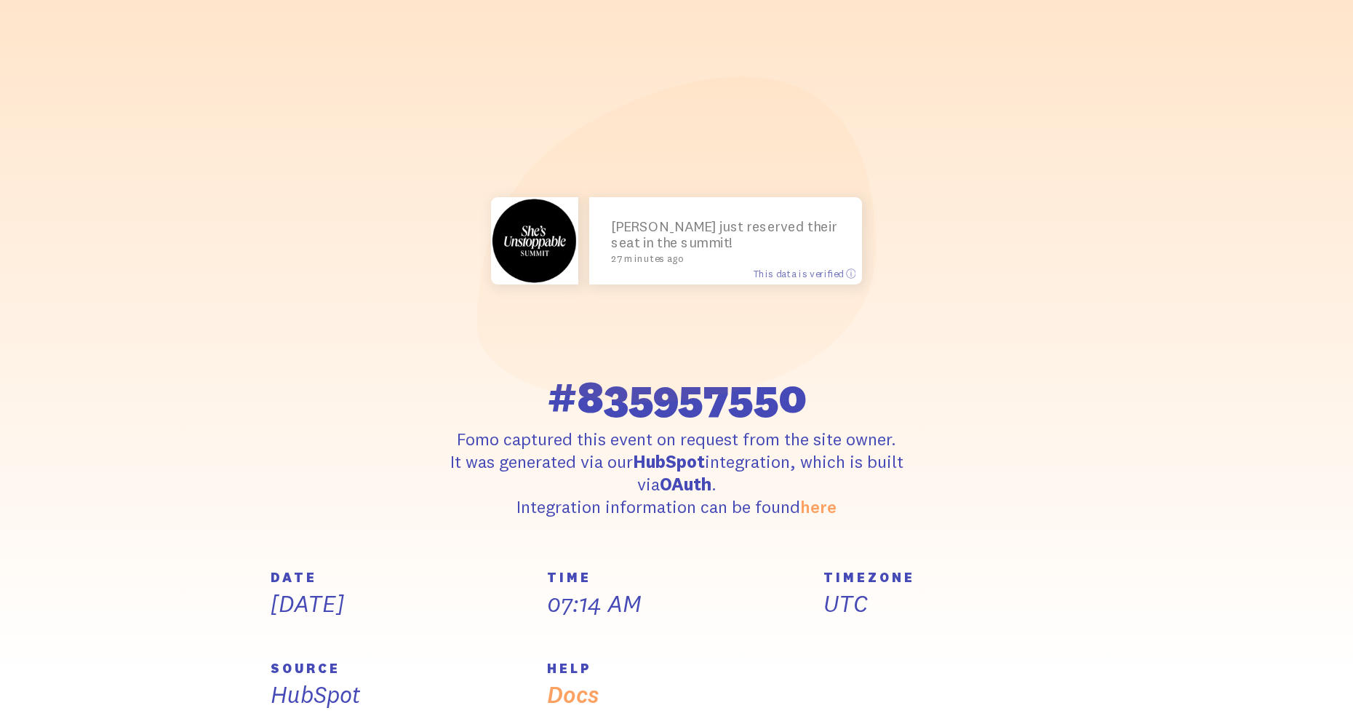  I want to click on small: 27 minutes ago, so click(722, 258).